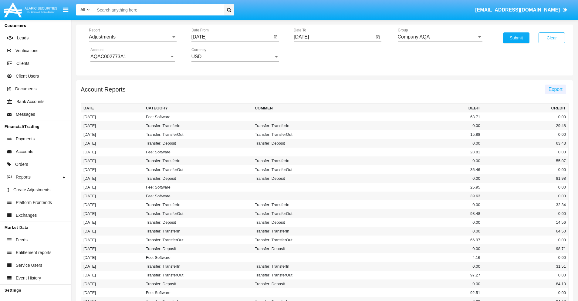 The height and width of the screenshot is (301, 578). What do you see at coordinates (23, 177) in the screenshot?
I see `span: Reports` at bounding box center [23, 177].